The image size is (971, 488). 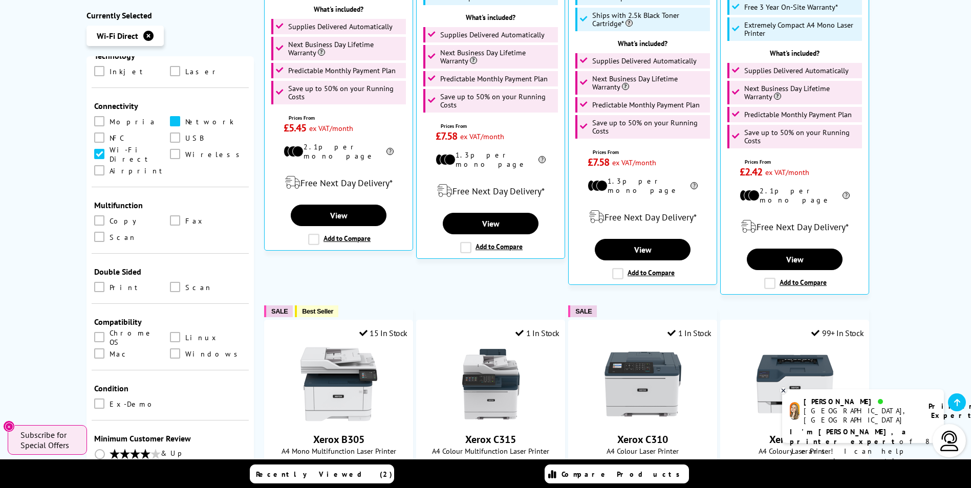 What do you see at coordinates (138, 171) in the screenshot?
I see `span: Airprint` at bounding box center [138, 171].